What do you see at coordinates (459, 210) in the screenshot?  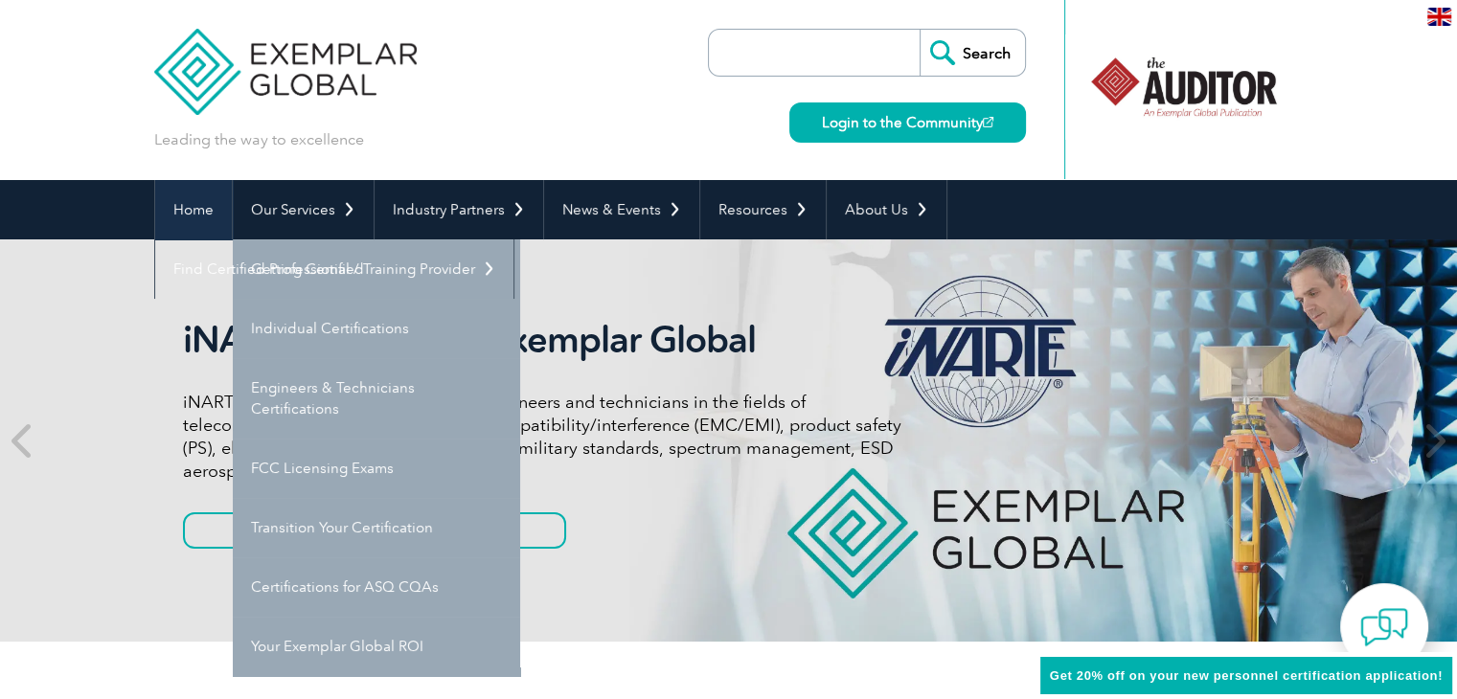 I see `a: Industry Partners` at bounding box center [459, 210].